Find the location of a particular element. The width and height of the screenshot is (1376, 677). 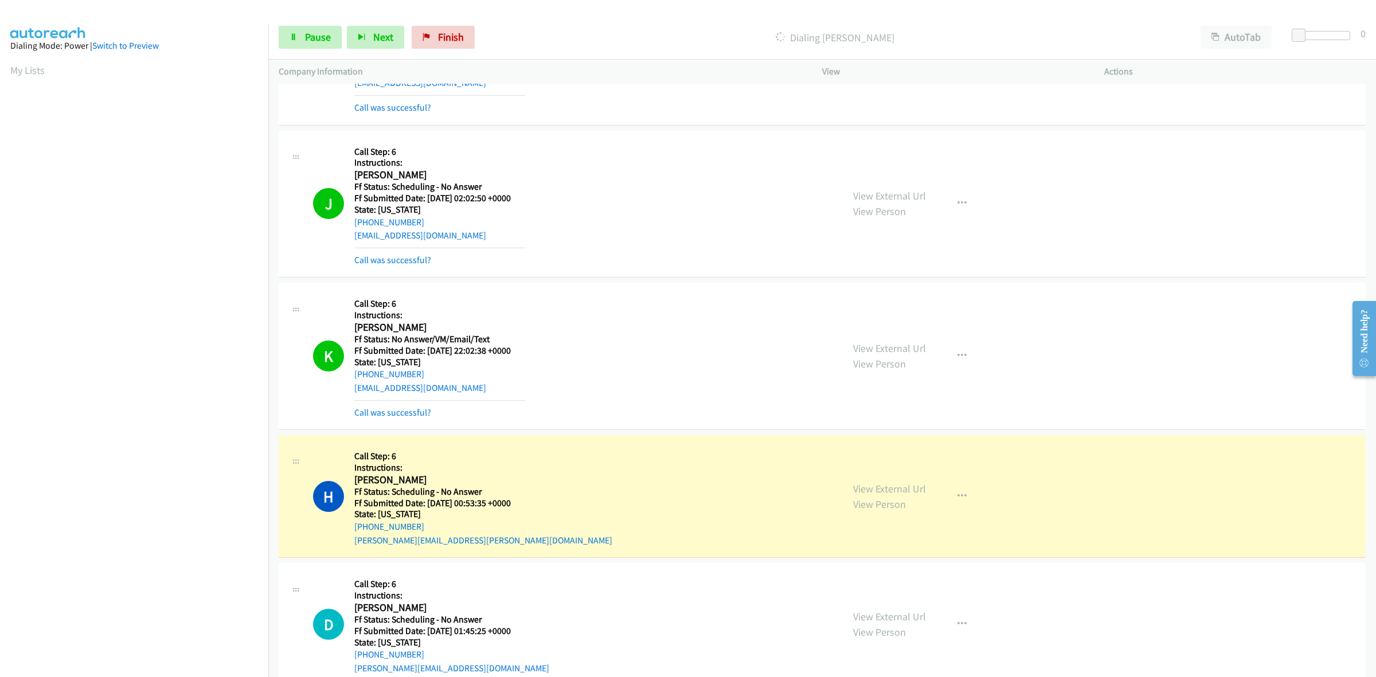

a: Pause is located at coordinates (310, 37).